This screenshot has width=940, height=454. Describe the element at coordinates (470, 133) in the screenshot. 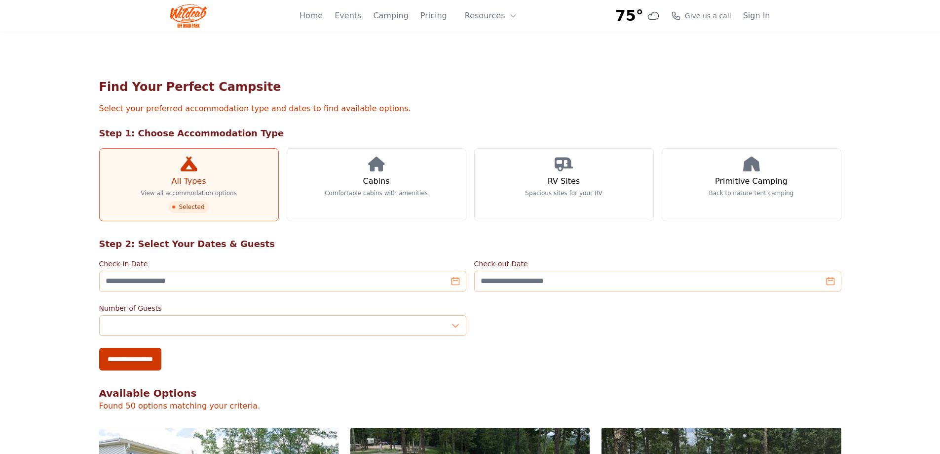

I see `h2: Step 1: Choose Accommodation Type` at that location.